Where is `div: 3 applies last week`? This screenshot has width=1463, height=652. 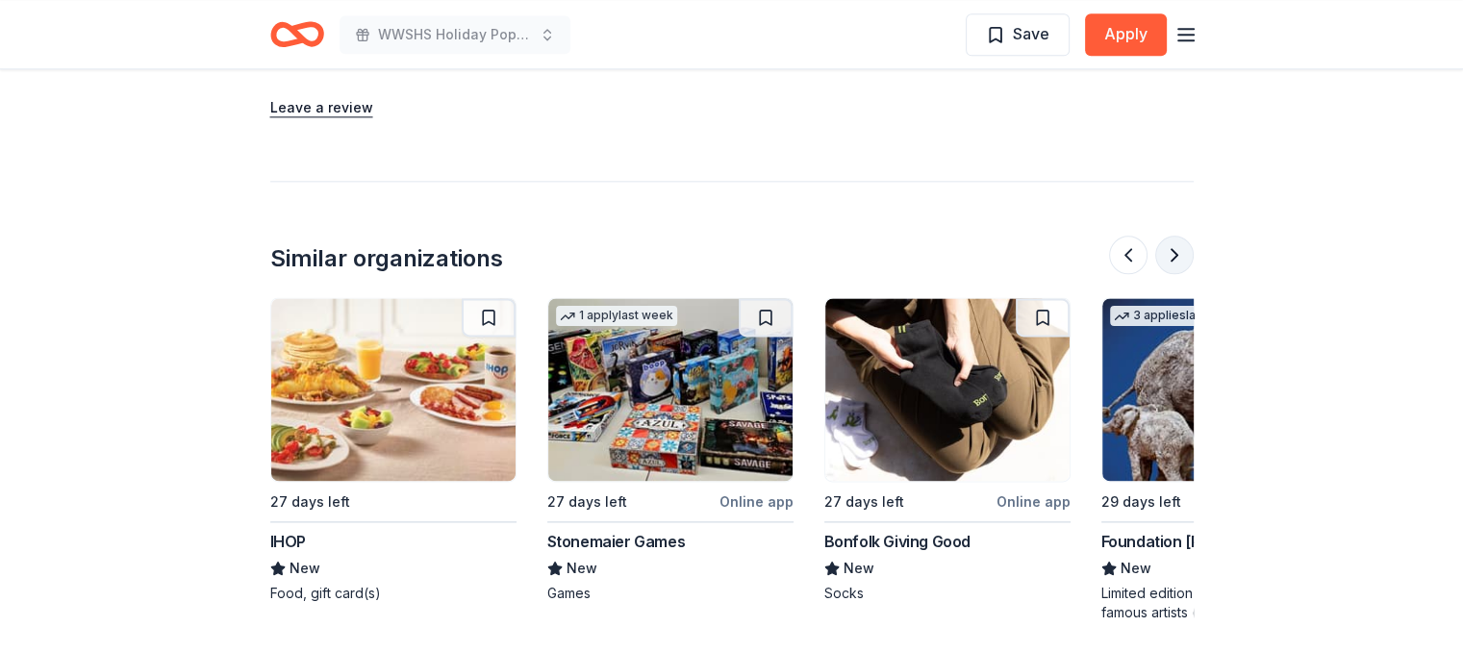
div: 3 applies last week is located at coordinates (1177, 315).